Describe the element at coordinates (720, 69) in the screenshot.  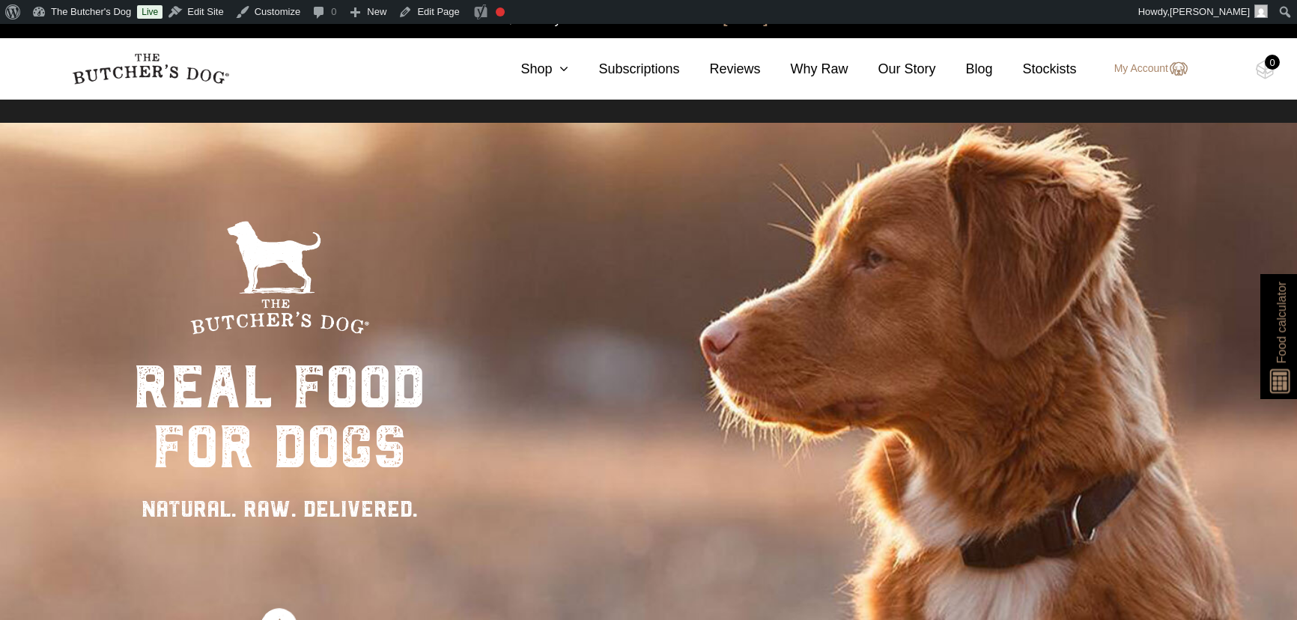
I see `a: Reviews` at that location.